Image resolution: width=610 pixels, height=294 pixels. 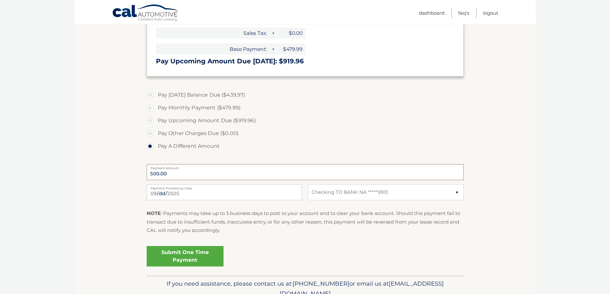 I want to click on span: Sales Tax:, so click(x=213, y=33).